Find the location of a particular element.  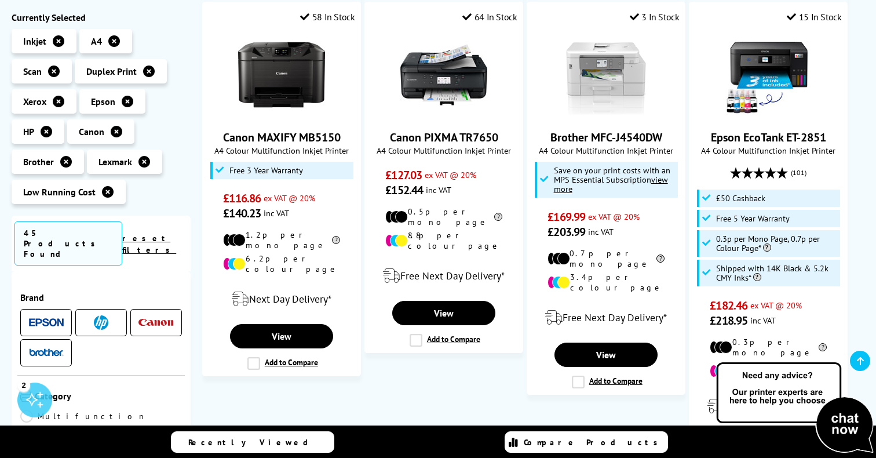

span: £203.99 is located at coordinates (566, 232).